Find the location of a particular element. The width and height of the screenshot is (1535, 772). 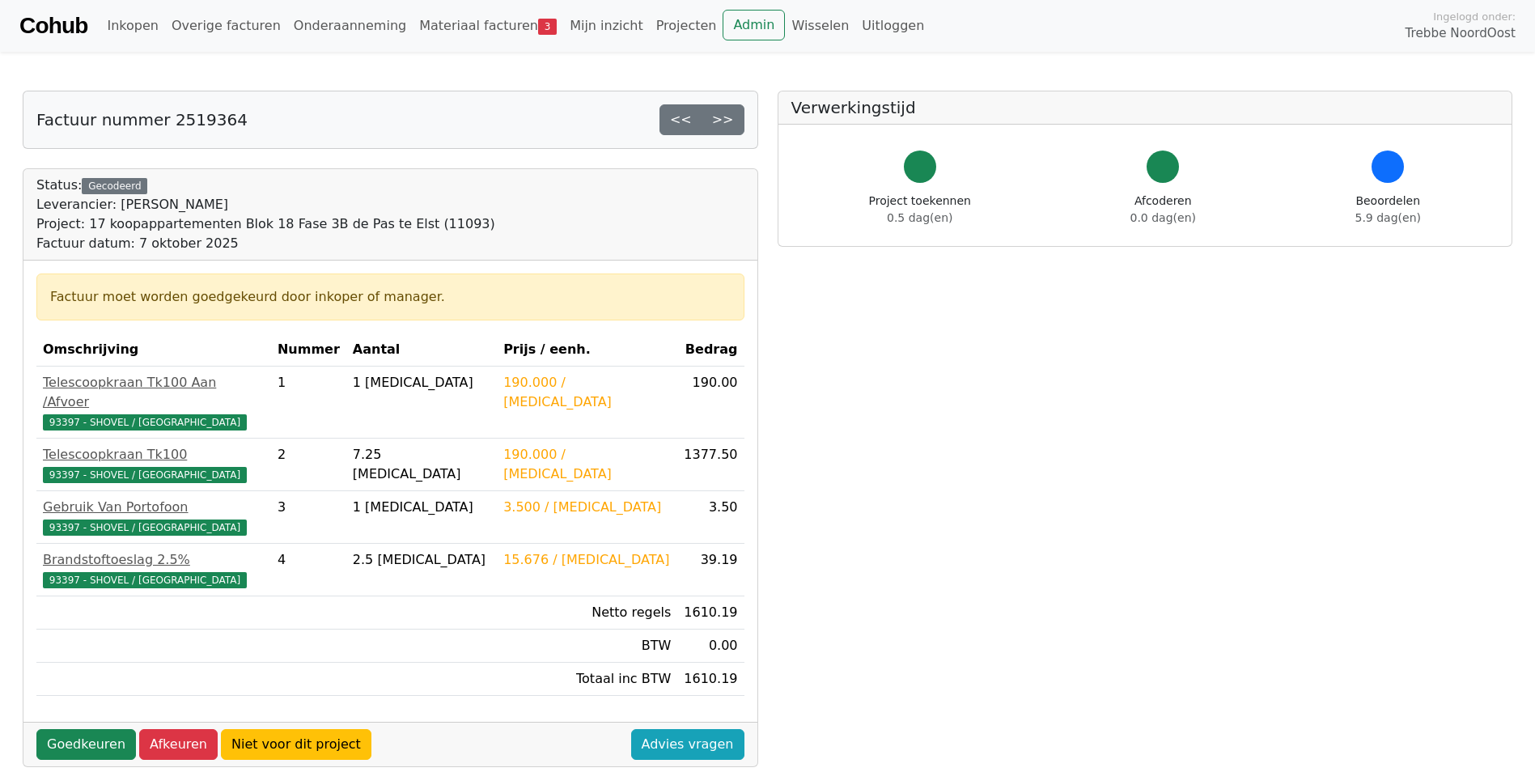

div: Gebruik Van Portofoon is located at coordinates (154, 507).